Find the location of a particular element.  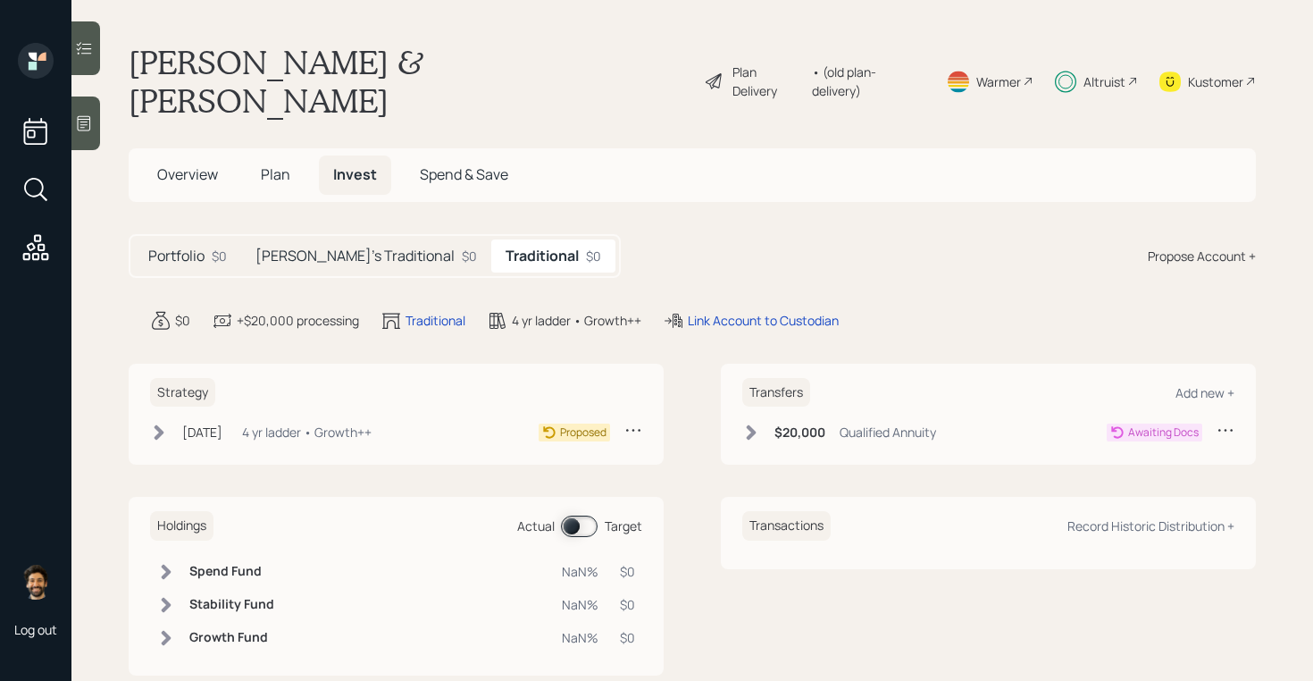

h6: Spend Fund is located at coordinates (231, 571).